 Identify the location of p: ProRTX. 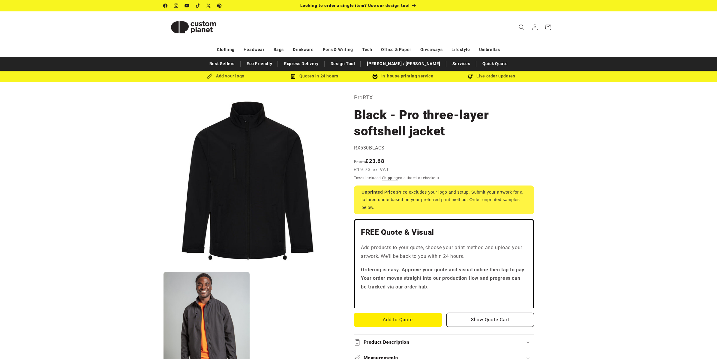
(444, 98).